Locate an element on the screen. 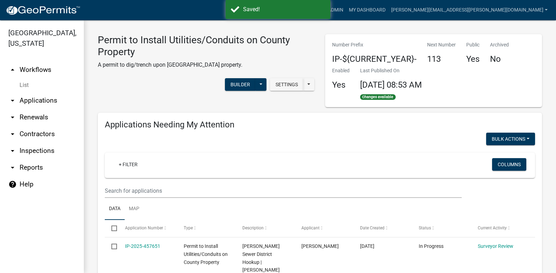  button: Builder is located at coordinates (240, 84).